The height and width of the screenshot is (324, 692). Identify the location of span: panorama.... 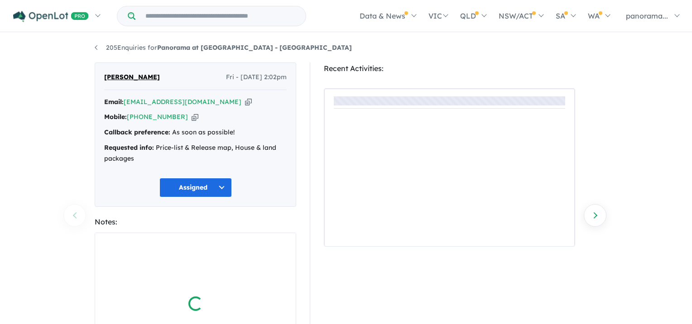
(646, 16).